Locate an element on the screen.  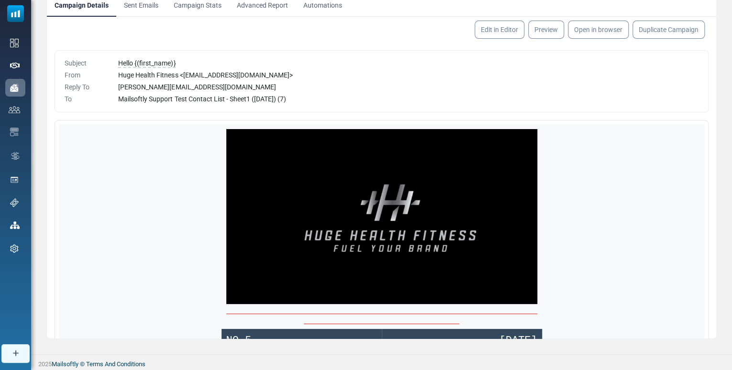
a: Duplicate Campaign is located at coordinates (668, 30).